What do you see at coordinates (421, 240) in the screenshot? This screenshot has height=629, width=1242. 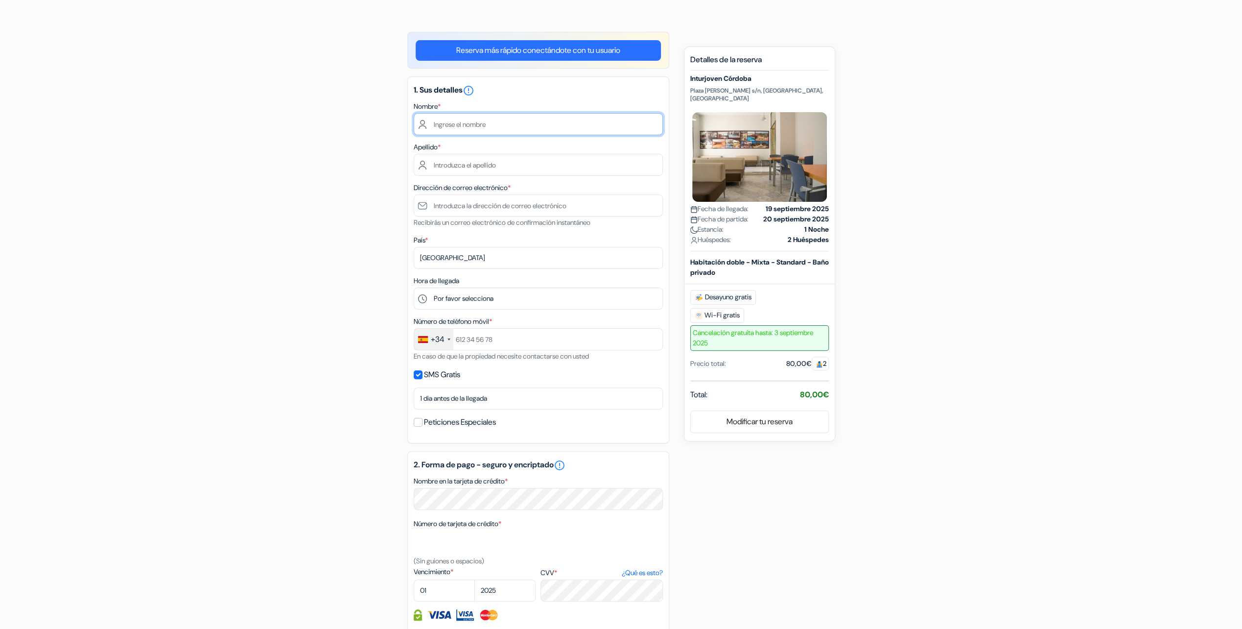 I see `label: País` at bounding box center [421, 240].